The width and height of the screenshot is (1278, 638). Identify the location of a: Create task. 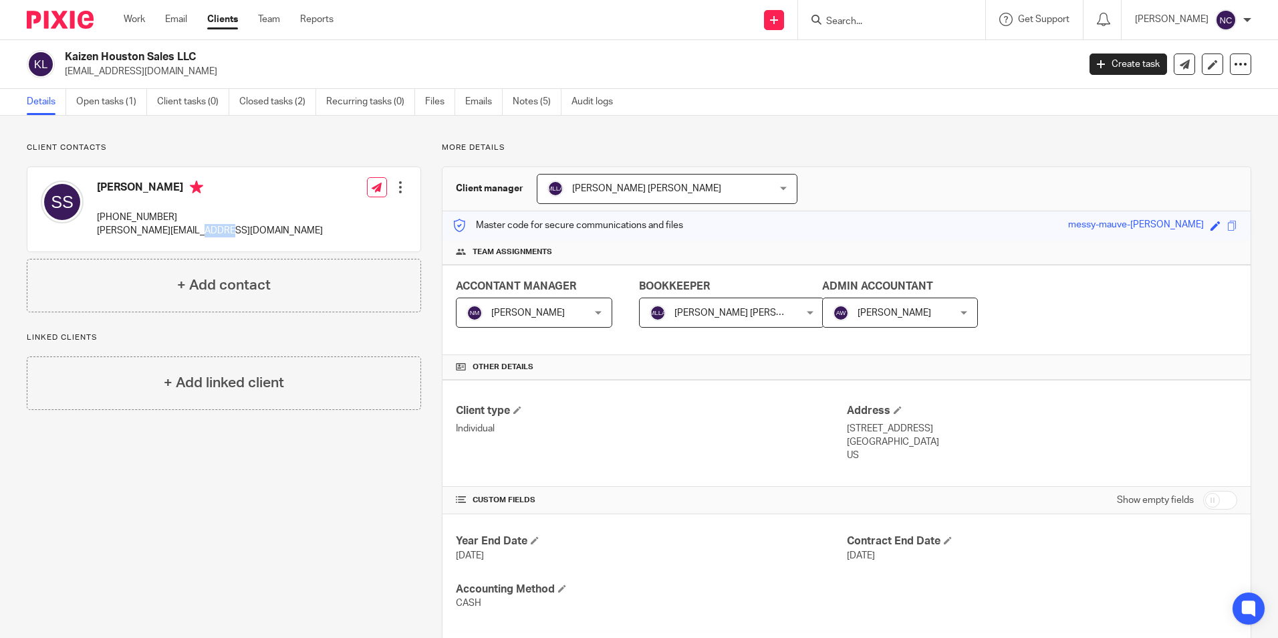
(1128, 64).